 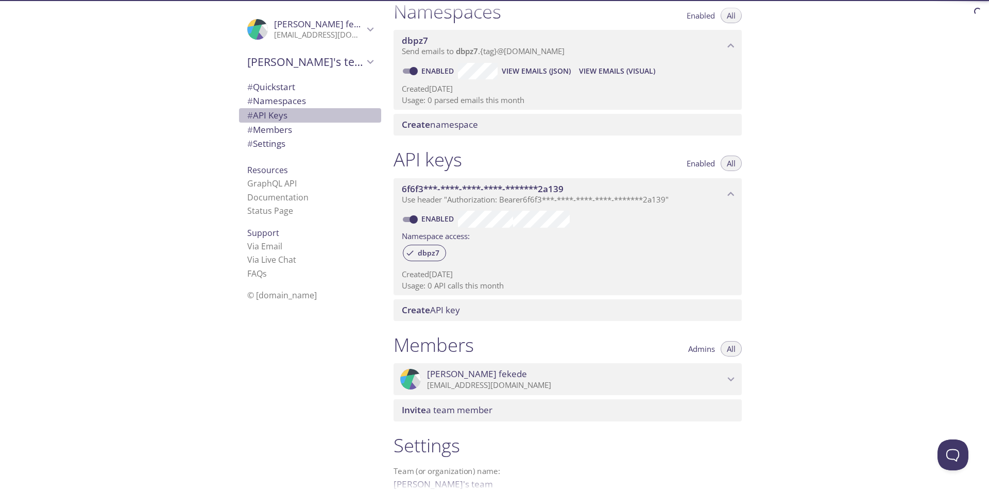 I want to click on button: Enabled, so click(x=701, y=163).